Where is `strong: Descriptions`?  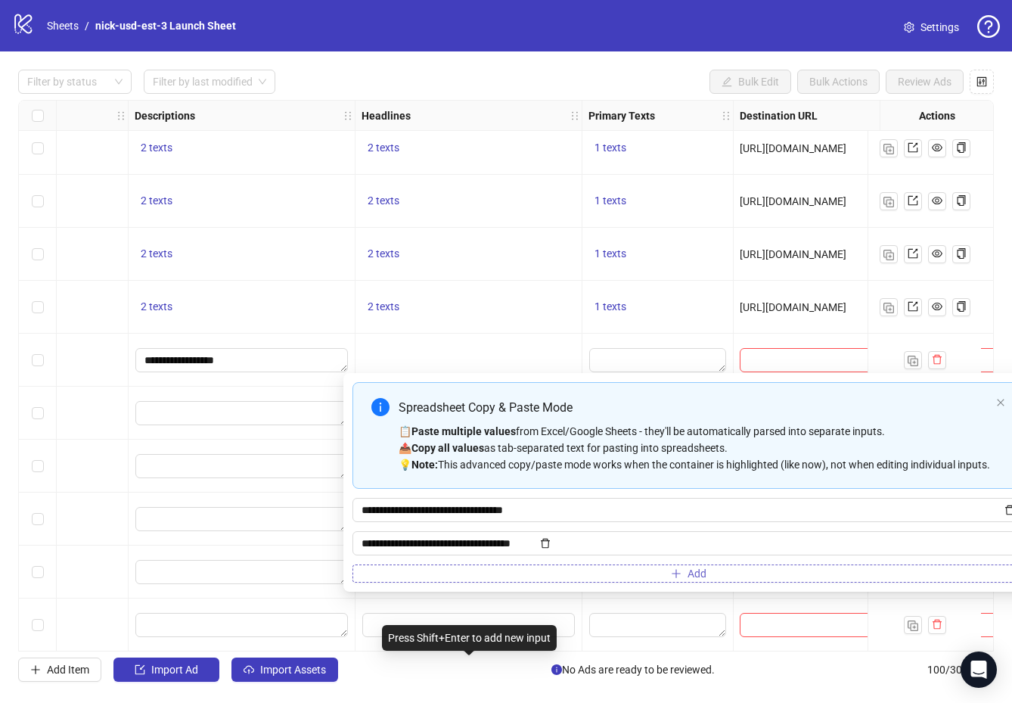 strong: Descriptions is located at coordinates (165, 116).